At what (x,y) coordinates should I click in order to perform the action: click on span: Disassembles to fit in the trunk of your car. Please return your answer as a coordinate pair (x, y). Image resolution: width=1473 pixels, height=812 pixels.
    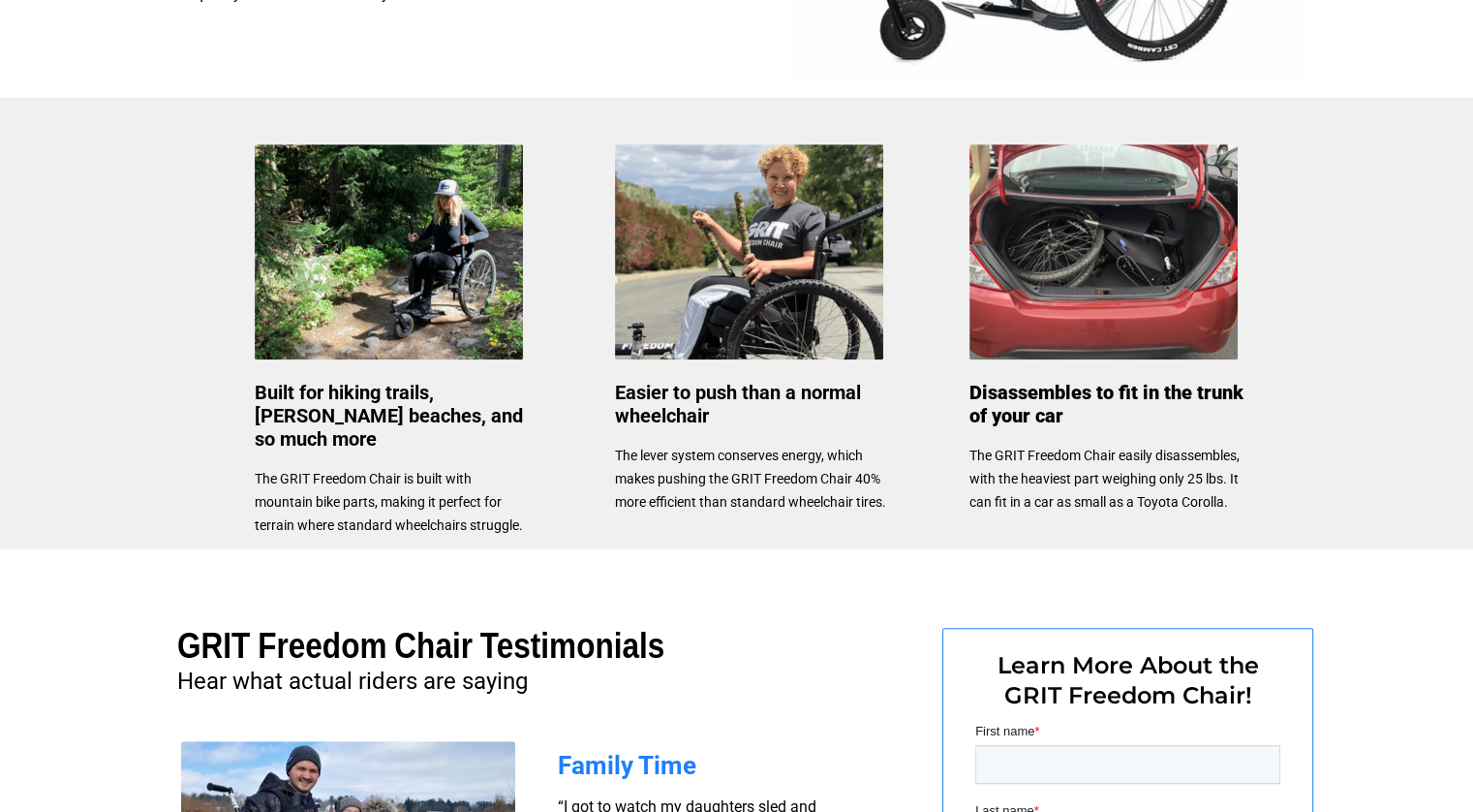
    Looking at the image, I should click on (1106, 404).